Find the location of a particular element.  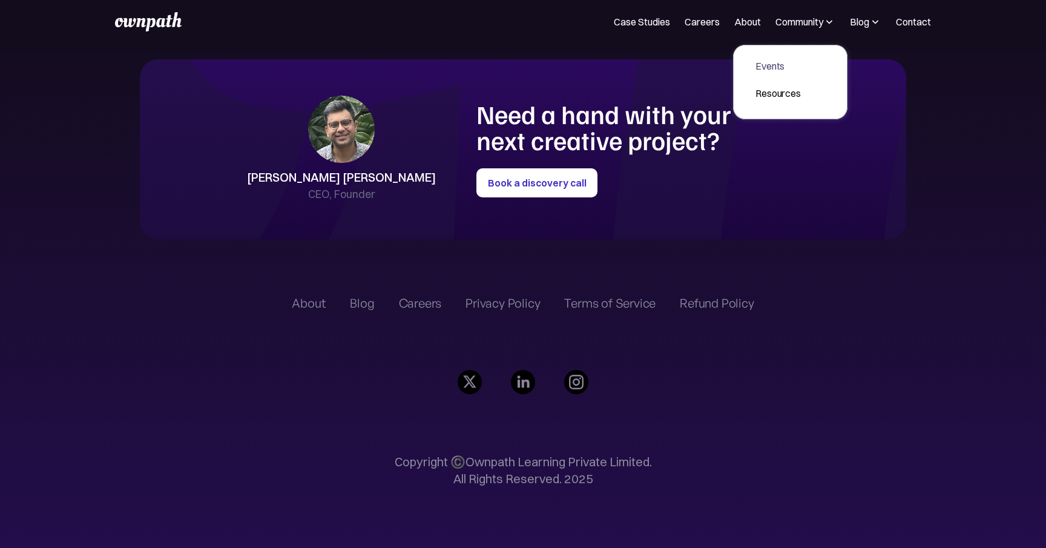

a: Blog is located at coordinates (362, 303).